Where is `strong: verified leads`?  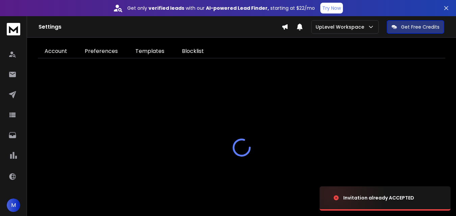 strong: verified leads is located at coordinates (166, 8).